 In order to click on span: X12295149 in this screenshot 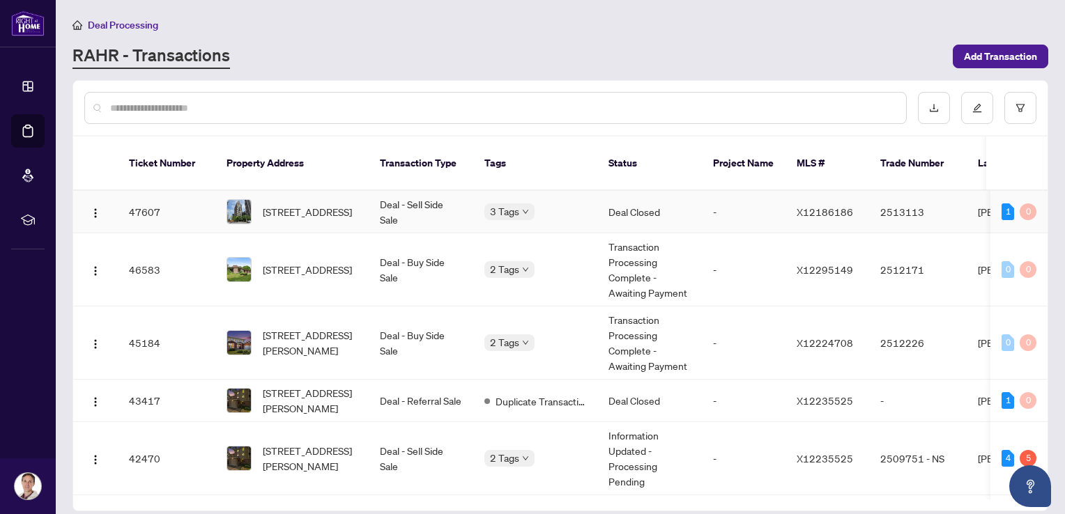, I will do `click(824, 270)`.